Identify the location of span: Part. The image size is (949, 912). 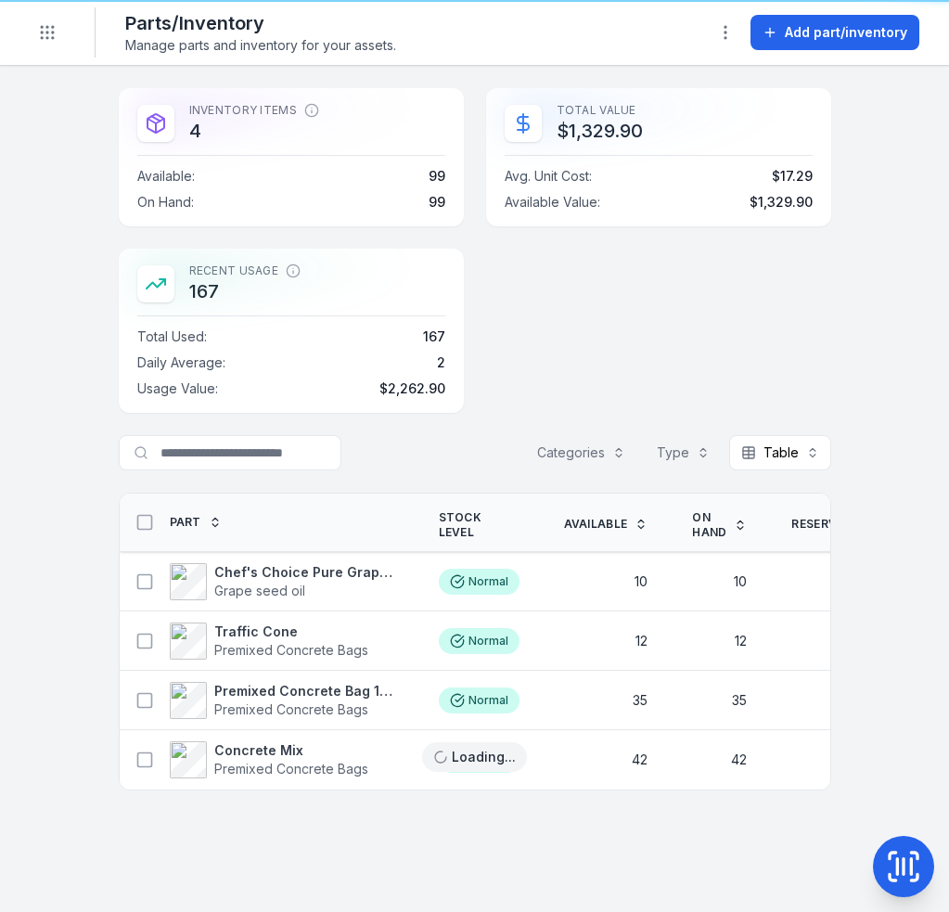
(186, 522).